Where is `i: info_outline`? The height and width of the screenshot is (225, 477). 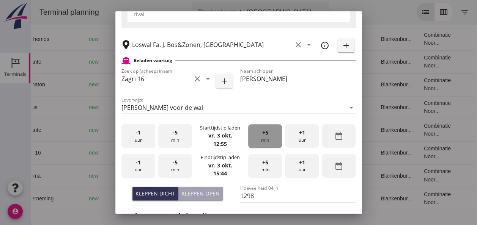
i: info_outline is located at coordinates (325, 46).